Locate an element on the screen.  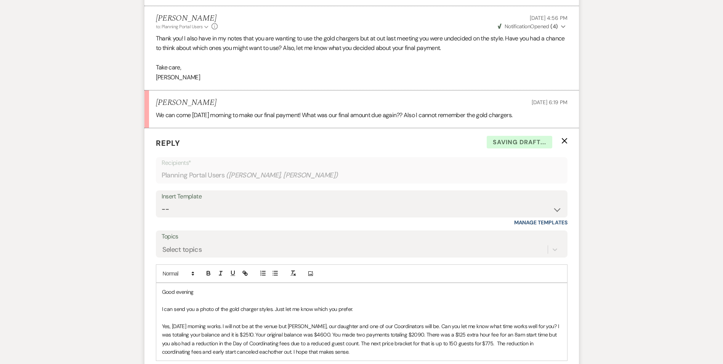
button: NotificationOpened (4) is located at coordinates (532, 26).